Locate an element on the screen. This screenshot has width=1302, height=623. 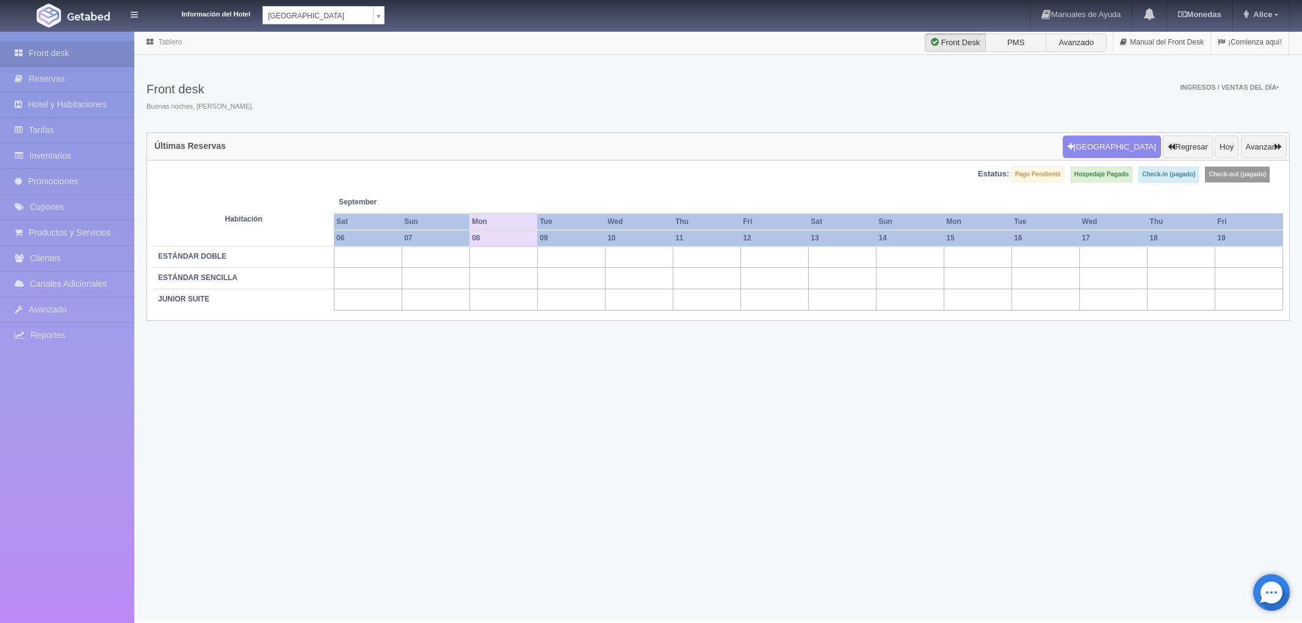
button: Avanzar is located at coordinates (1264, 147).